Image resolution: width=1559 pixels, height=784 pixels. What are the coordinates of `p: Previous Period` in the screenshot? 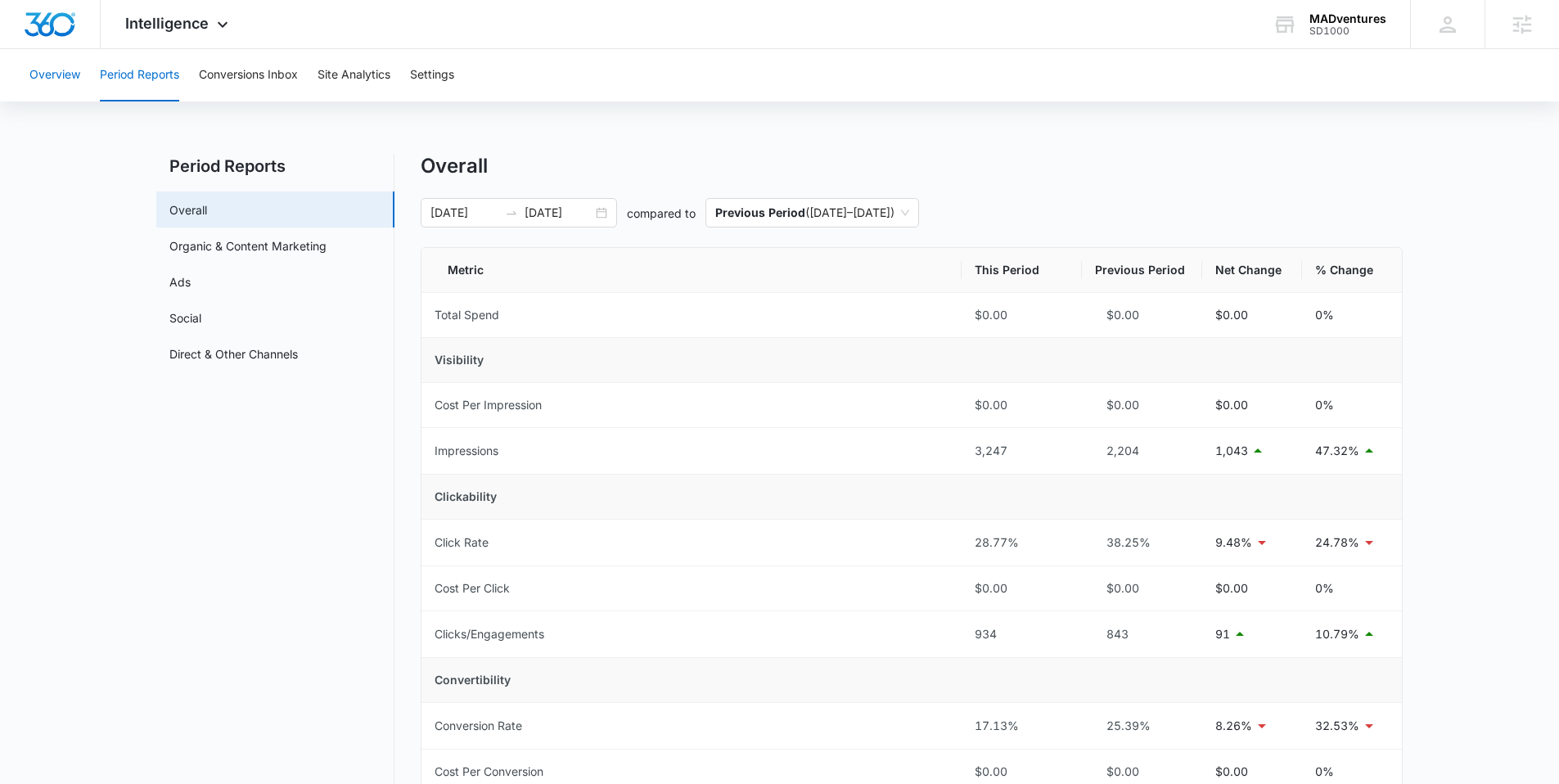 It's located at (760, 212).